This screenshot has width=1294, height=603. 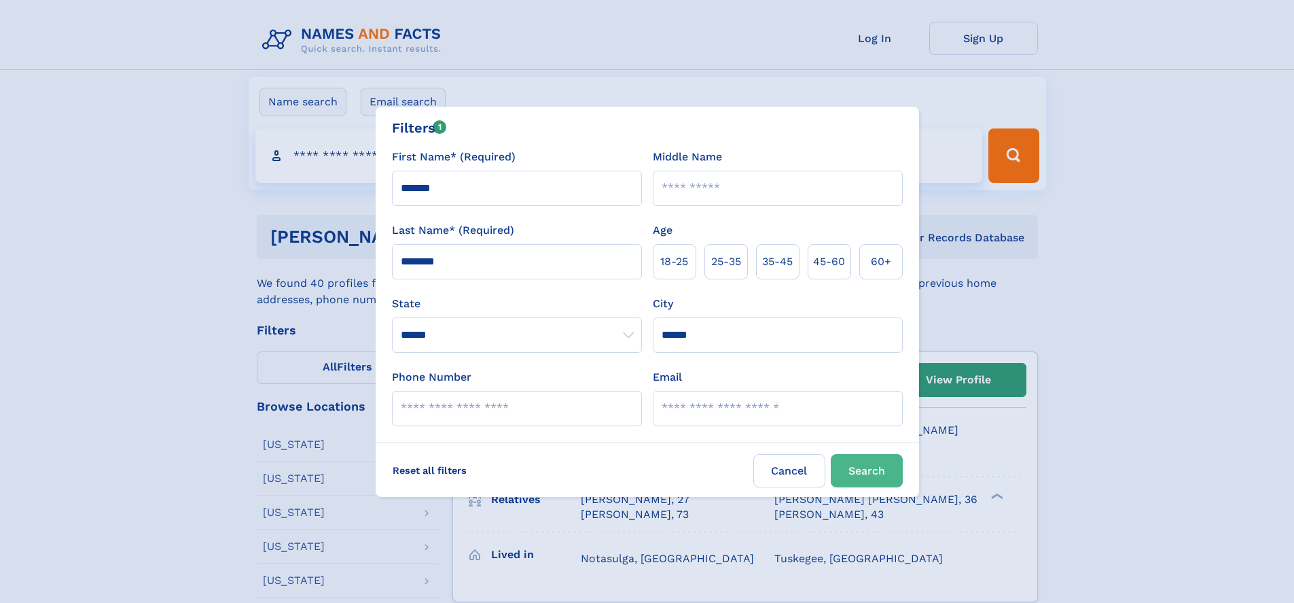 I want to click on label: Last Name* (Required), so click(x=453, y=230).